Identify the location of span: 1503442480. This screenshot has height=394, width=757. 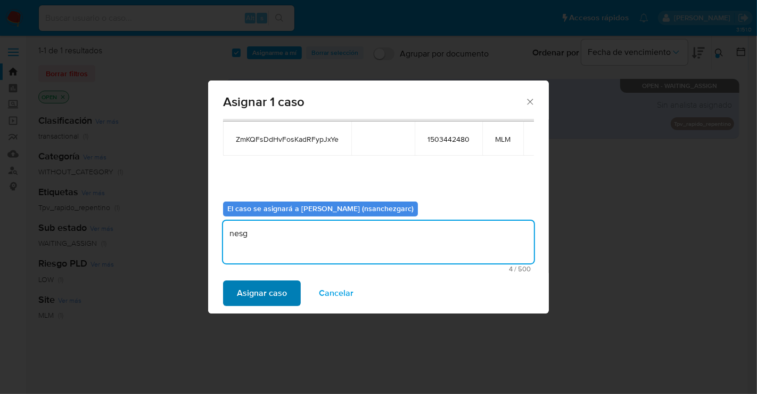
(448, 139).